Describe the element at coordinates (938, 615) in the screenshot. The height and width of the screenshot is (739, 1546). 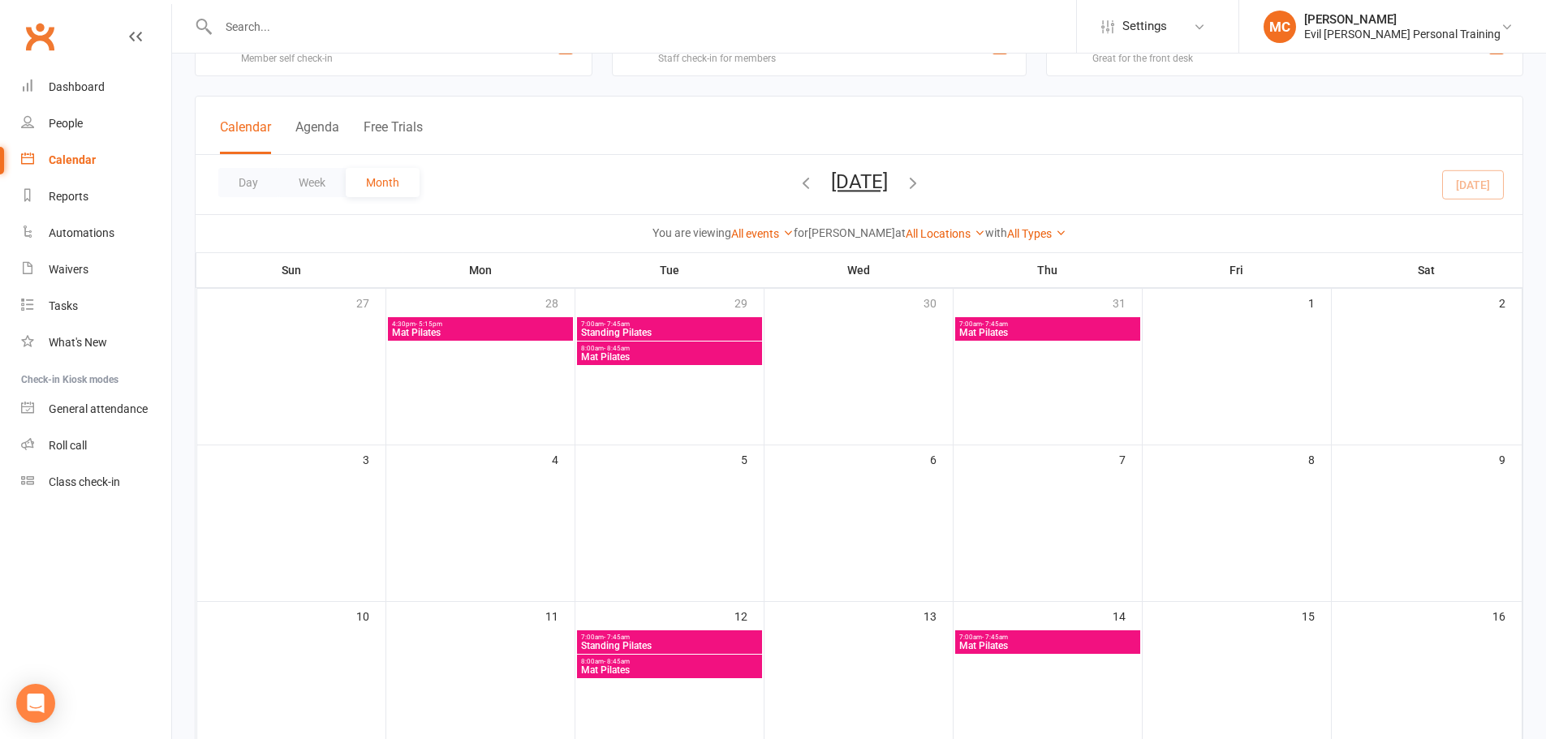
I see `div: 13` at that location.